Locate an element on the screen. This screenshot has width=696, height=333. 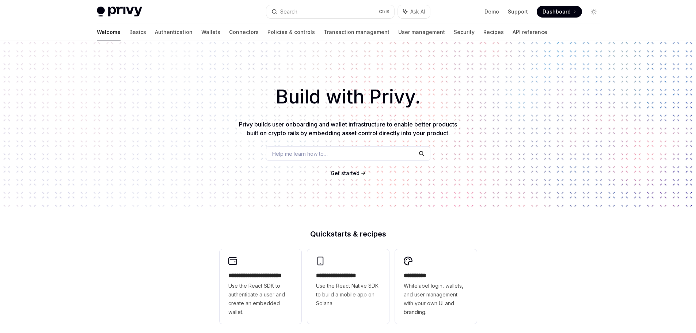
a: API reference is located at coordinates (530, 32).